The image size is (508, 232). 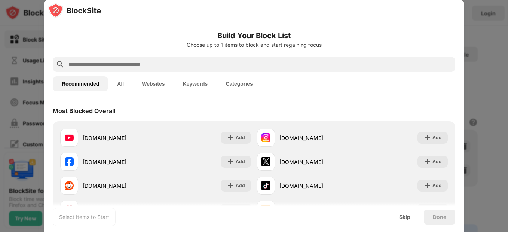 I want to click on div: Done, so click(x=439, y=217).